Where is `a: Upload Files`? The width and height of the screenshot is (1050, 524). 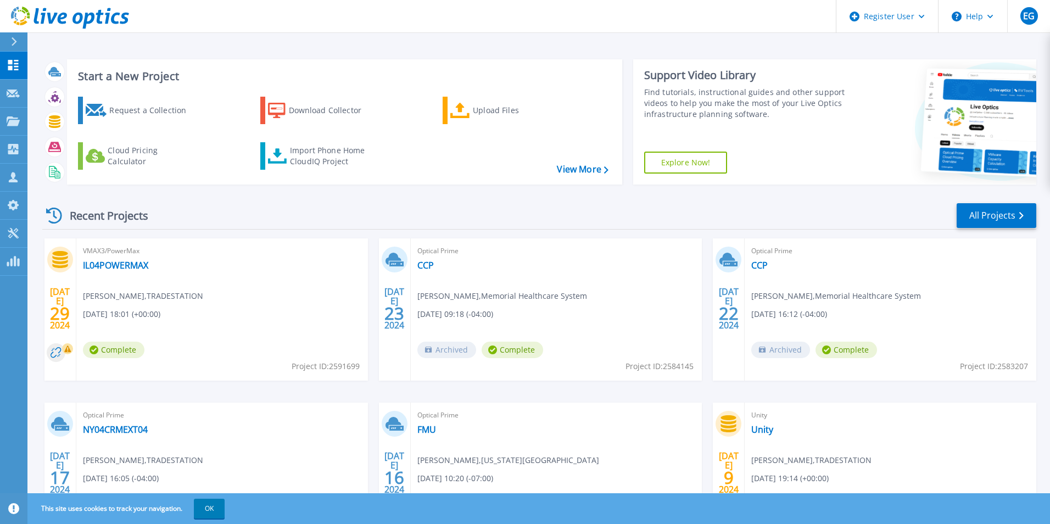 a: Upload Files is located at coordinates (504, 110).